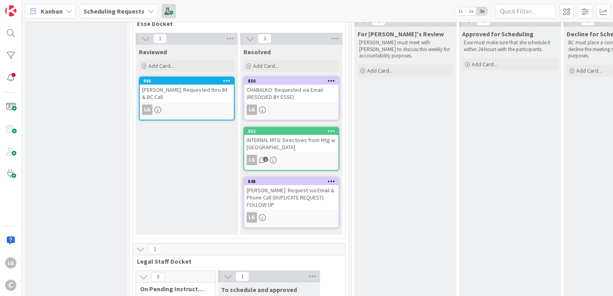 The width and height of the screenshot is (613, 296). Describe the element at coordinates (173, 289) in the screenshot. I see `span: On Pending Instructed by Legal` at that location.